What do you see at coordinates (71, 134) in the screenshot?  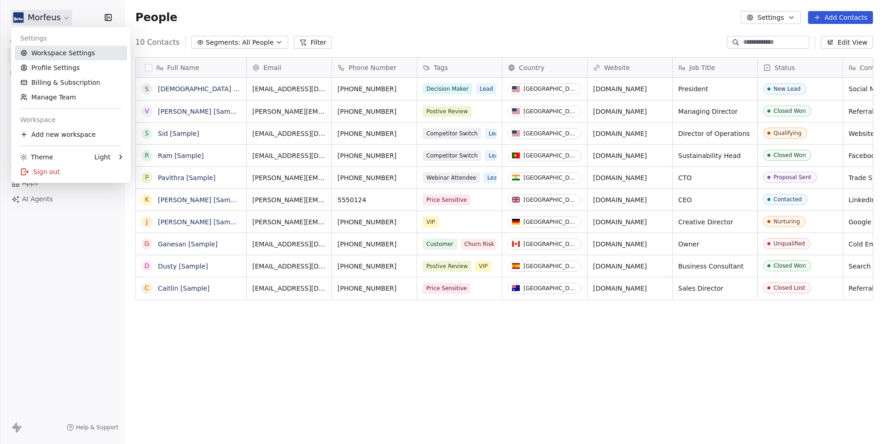 I see `div: Add new workspace` at bounding box center [71, 134].